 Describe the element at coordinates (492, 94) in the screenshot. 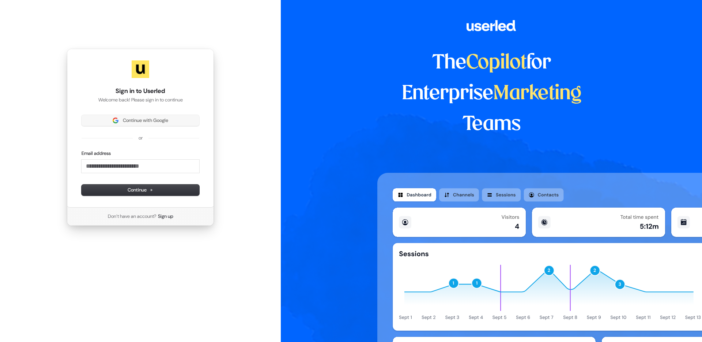

I see `h1: The for Enterprise Teams` at that location.